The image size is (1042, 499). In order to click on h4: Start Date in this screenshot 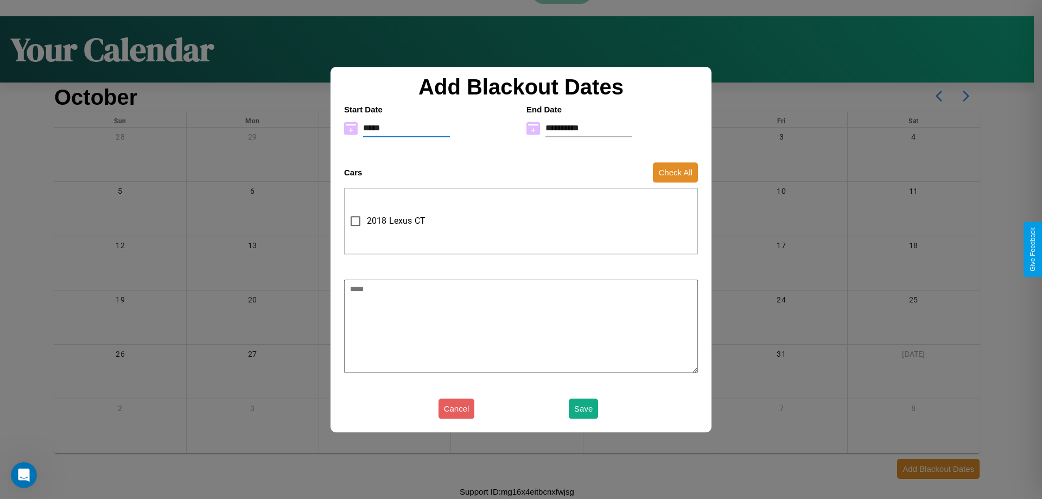, I will do `click(430, 109)`.